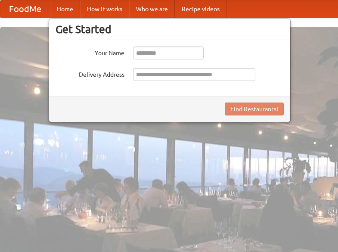 The height and width of the screenshot is (252, 338). Describe the element at coordinates (254, 109) in the screenshot. I see `button: Find Restaurants!` at that location.